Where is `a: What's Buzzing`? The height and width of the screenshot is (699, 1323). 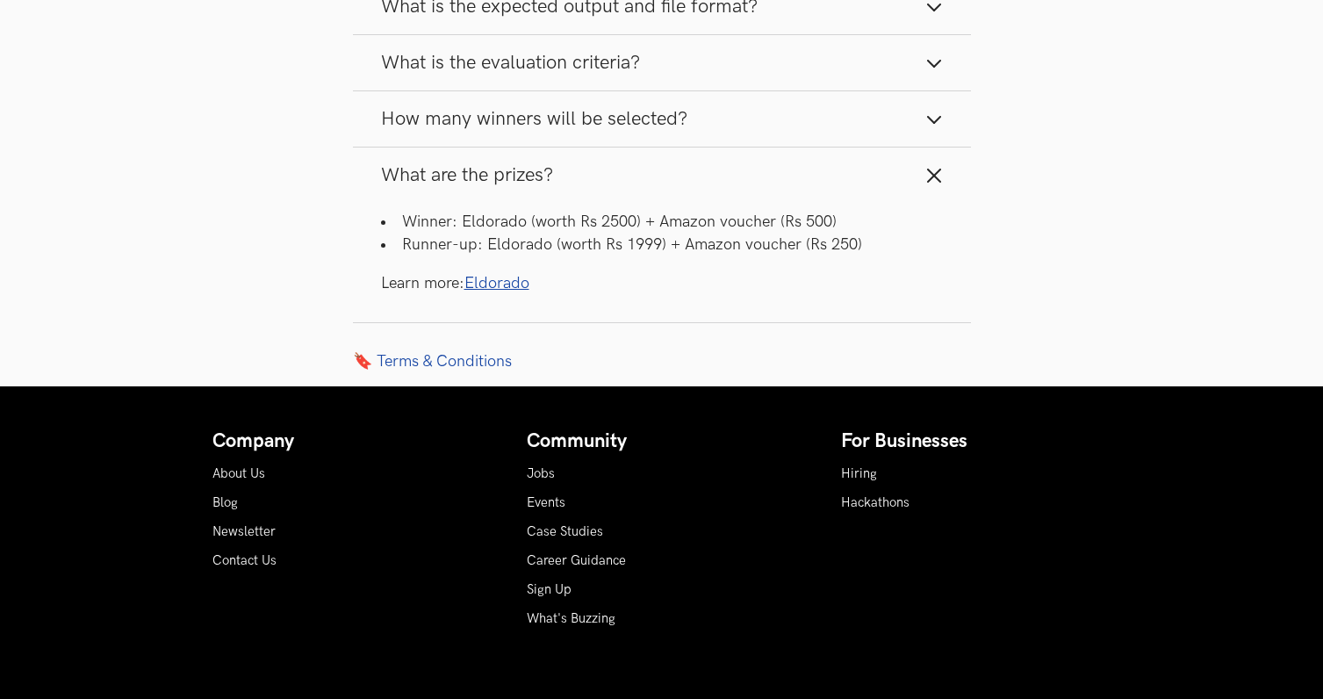 a: What's Buzzing is located at coordinates (571, 618).